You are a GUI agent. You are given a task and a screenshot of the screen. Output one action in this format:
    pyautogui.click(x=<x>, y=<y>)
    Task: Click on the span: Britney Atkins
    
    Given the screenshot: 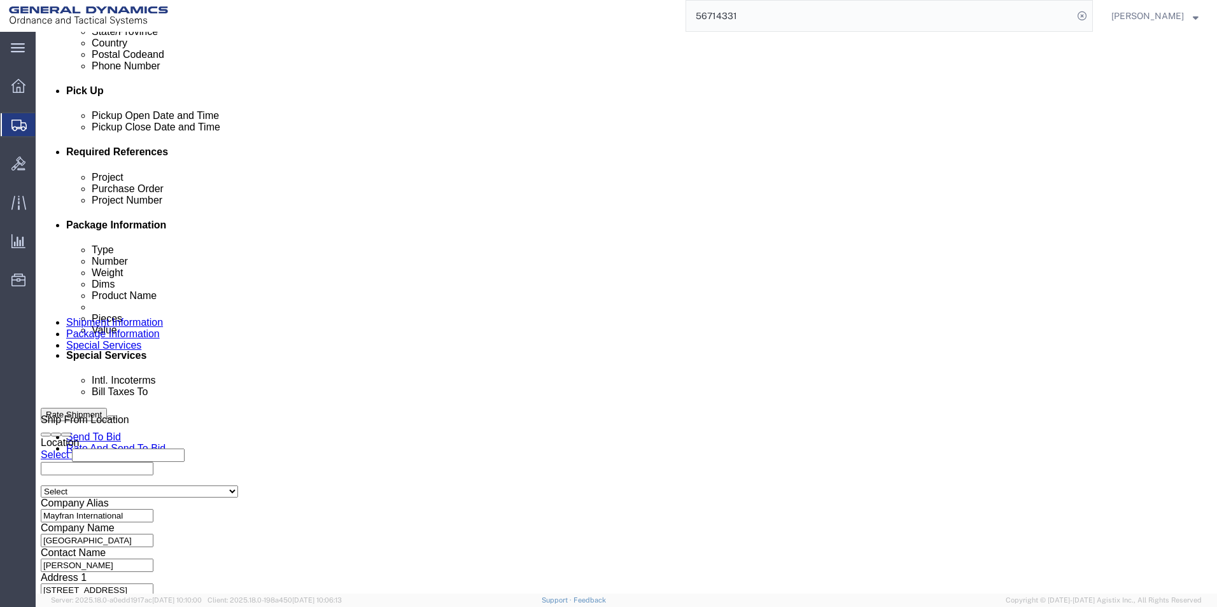 What is the action you would take?
    pyautogui.click(x=1148, y=16)
    